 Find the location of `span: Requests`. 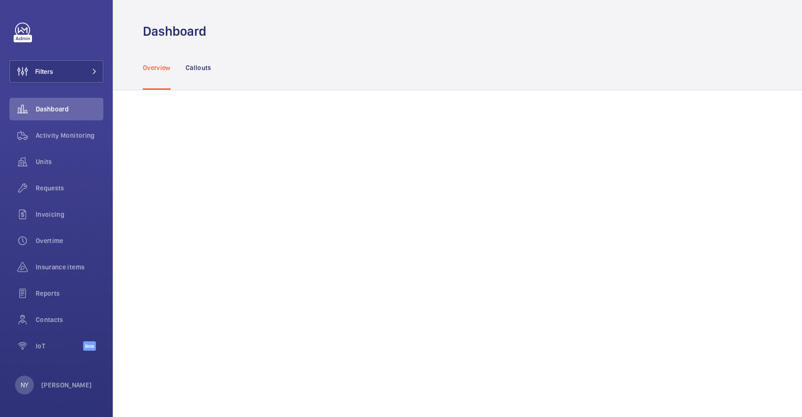

span: Requests is located at coordinates (70, 188).